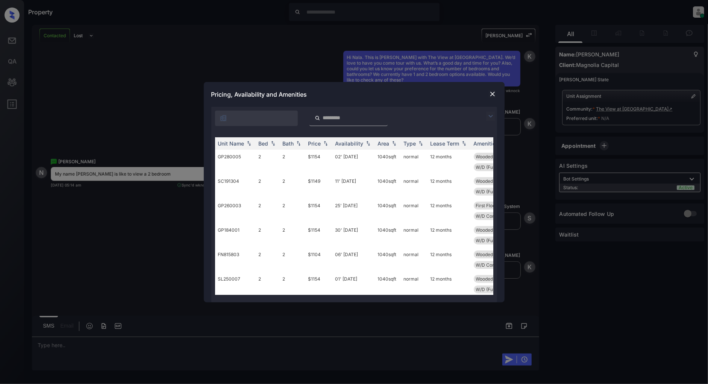 Image resolution: width=708 pixels, height=384 pixels. I want to click on div: Unit Name, so click(231, 143).